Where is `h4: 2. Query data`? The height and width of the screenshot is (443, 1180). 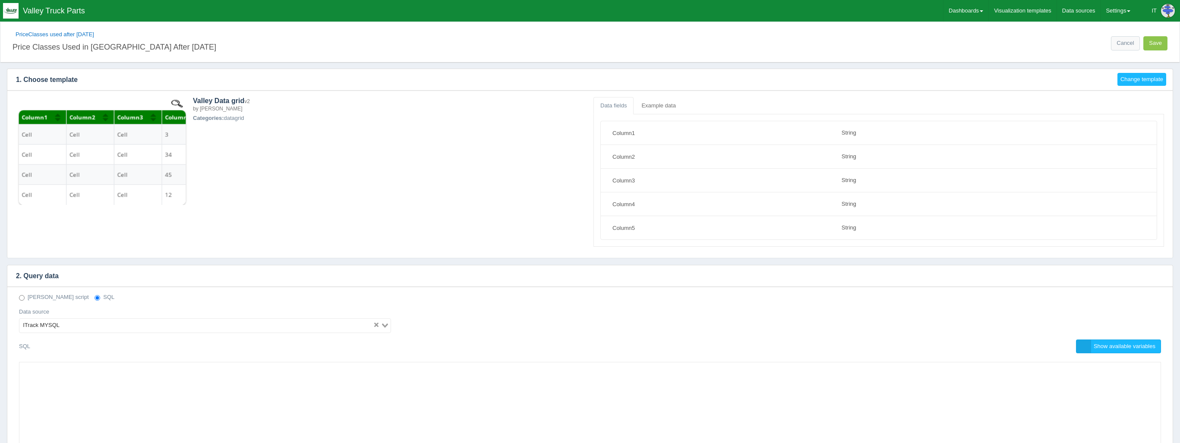 h4: 2. Query data is located at coordinates (583, 276).